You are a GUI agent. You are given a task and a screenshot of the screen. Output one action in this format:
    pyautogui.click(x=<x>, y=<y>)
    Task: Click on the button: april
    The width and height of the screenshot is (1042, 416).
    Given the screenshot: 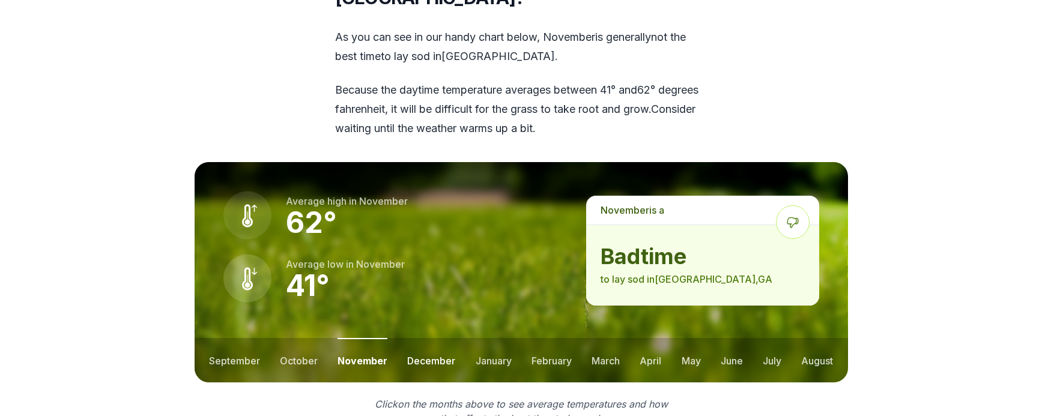 What is the action you would take?
    pyautogui.click(x=650, y=360)
    